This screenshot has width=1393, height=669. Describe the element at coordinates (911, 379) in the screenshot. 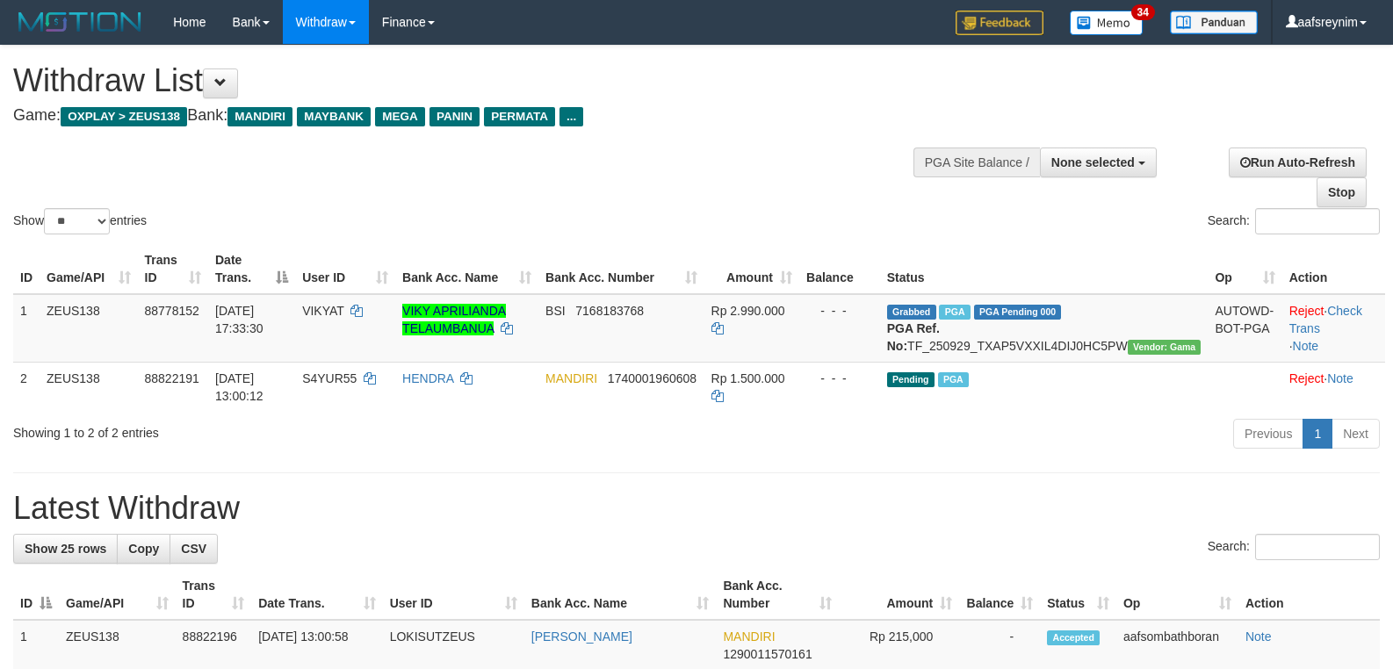

I see `span: Pending` at that location.